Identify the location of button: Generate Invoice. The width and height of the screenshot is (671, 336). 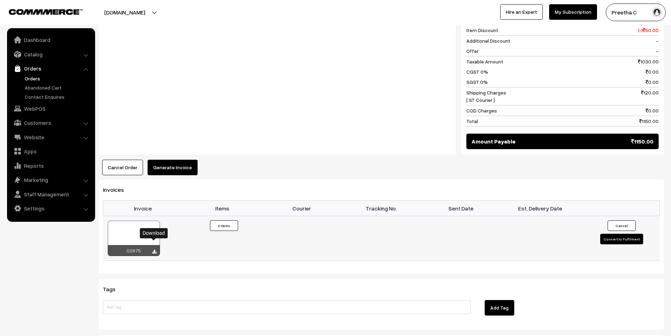
(173, 167).